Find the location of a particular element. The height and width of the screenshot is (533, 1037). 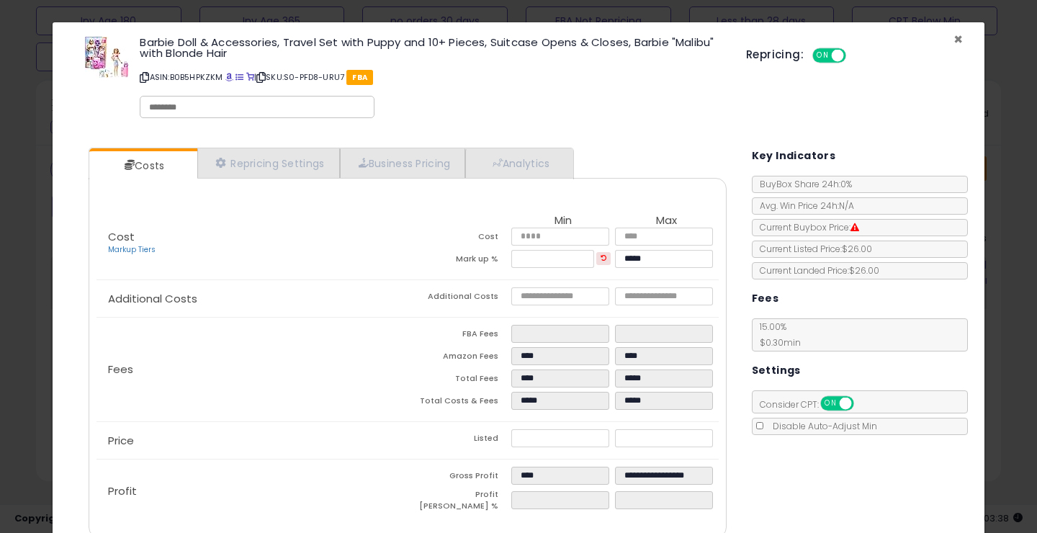

a: Analytics is located at coordinates (519, 163).